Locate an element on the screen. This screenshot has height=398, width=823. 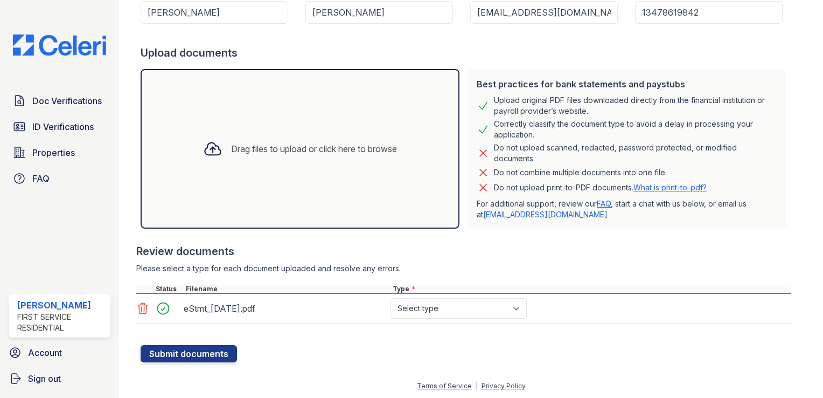
span: FAQ is located at coordinates (41, 178).